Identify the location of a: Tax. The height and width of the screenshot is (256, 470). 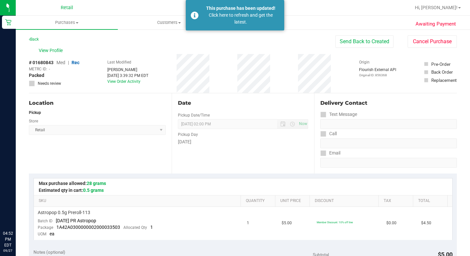
(396, 201).